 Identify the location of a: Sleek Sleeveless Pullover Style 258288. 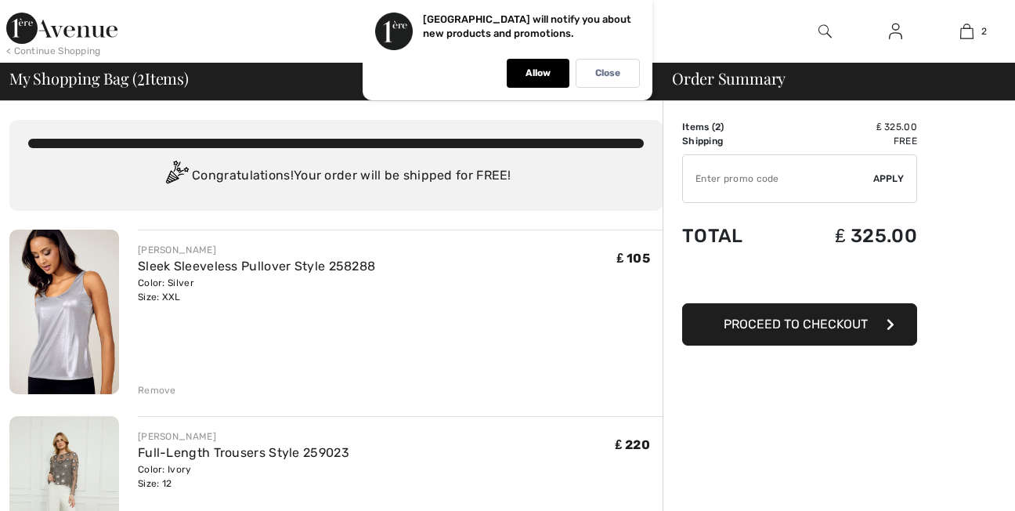
(256, 266).